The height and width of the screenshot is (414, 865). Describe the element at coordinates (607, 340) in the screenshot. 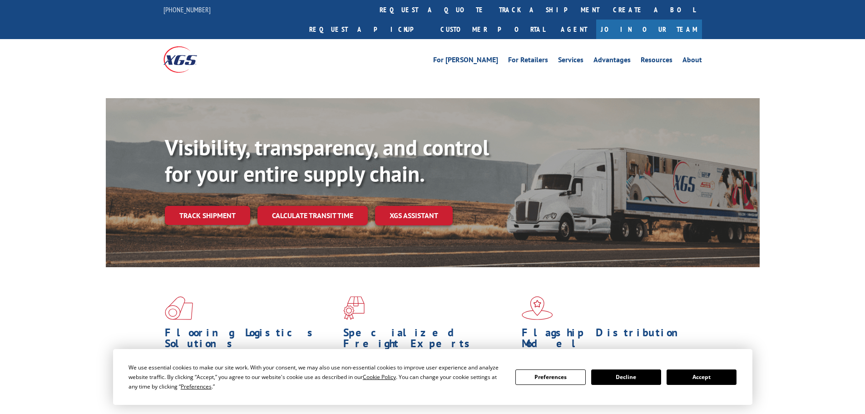

I see `h1: Flagship Distribution Model` at that location.